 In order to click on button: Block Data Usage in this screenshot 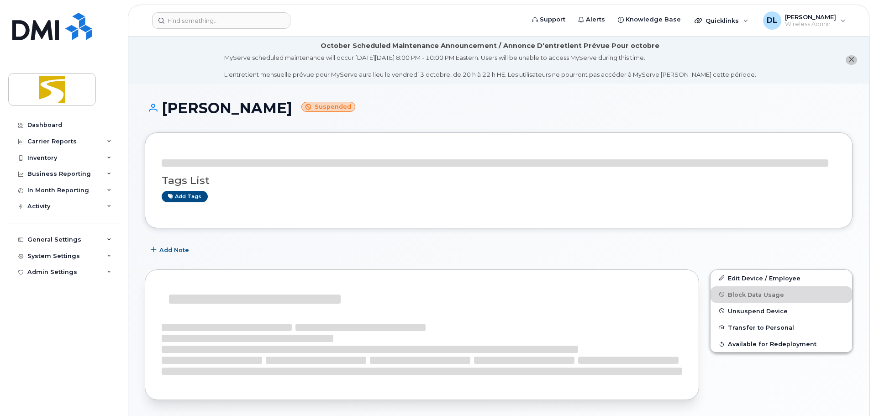, I will do `click(781, 295)`.